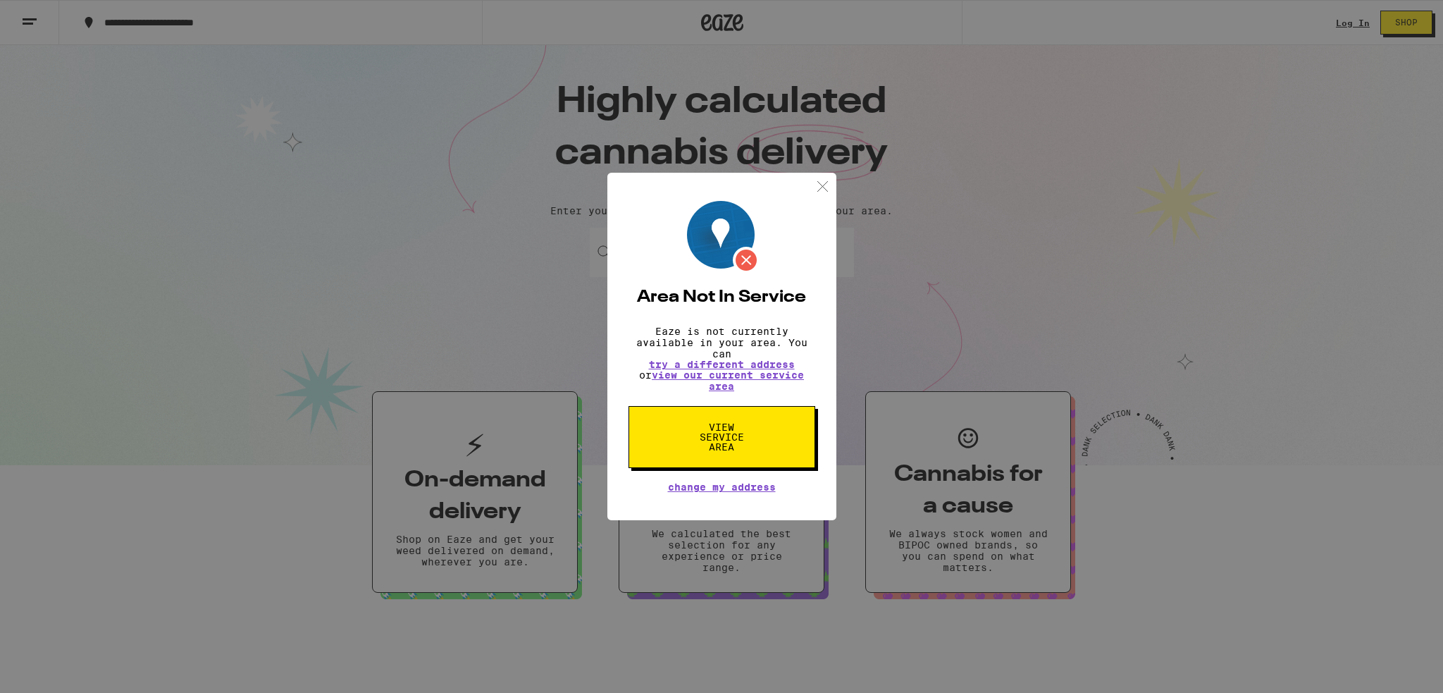 The width and height of the screenshot is (1443, 693). What do you see at coordinates (723, 237) in the screenshot?
I see `img: Location` at bounding box center [723, 237].